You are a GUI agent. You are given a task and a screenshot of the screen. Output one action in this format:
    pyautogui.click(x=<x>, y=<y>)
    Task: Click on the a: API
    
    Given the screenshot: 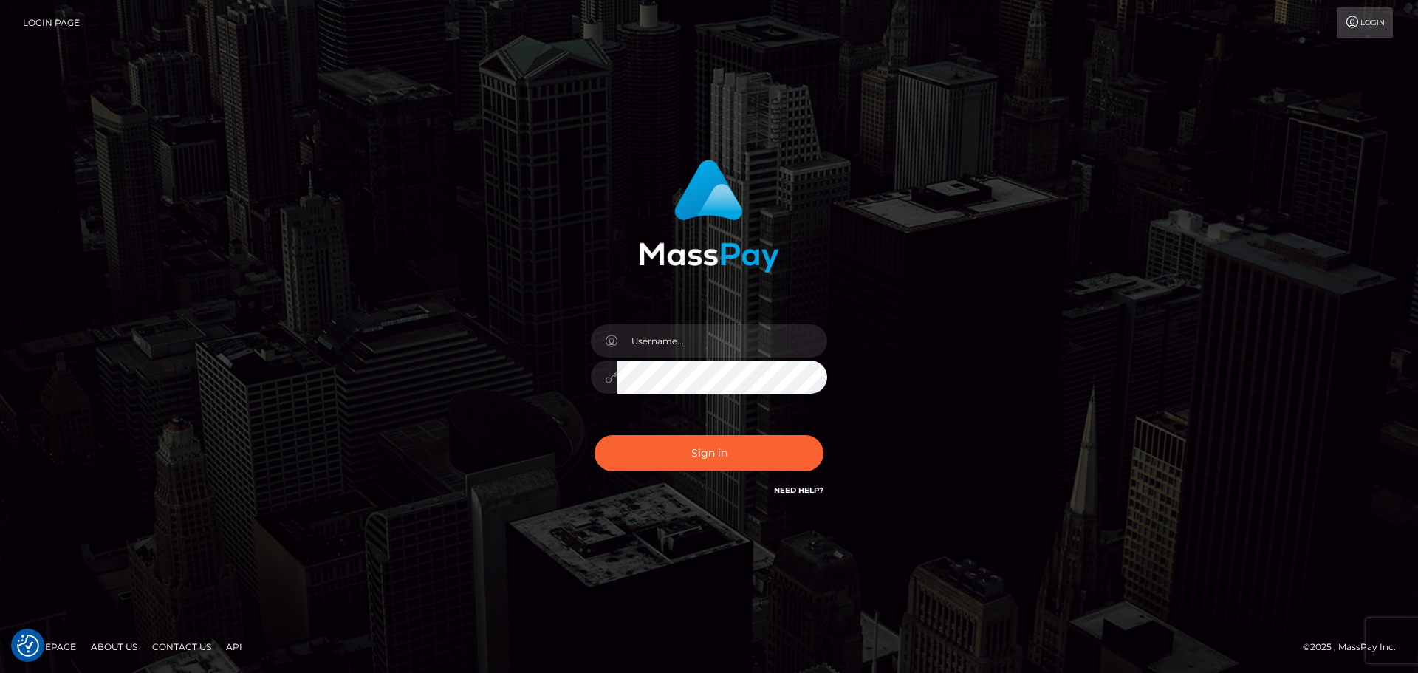 What is the action you would take?
    pyautogui.click(x=234, y=646)
    